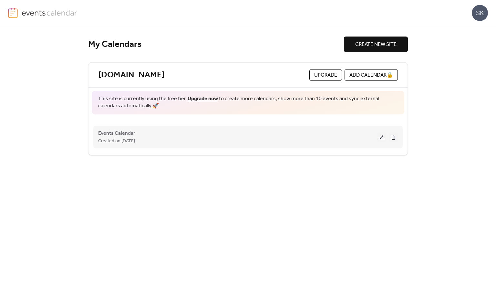  What do you see at coordinates (326, 75) in the screenshot?
I see `button: Upgrade` at bounding box center [326, 75].